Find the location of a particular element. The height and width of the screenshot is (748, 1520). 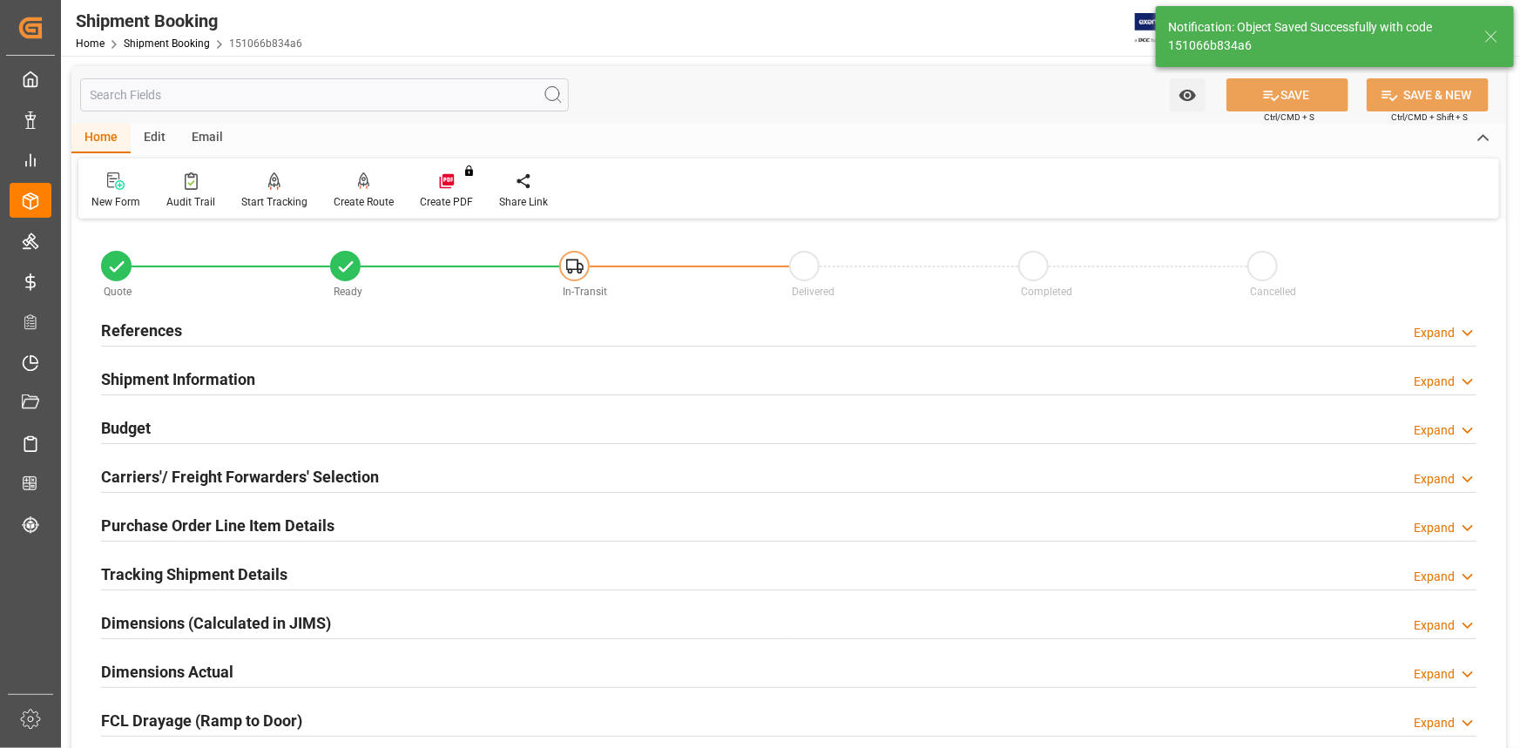

span: Ctrl/CMD + Shift + S is located at coordinates (1429, 117).